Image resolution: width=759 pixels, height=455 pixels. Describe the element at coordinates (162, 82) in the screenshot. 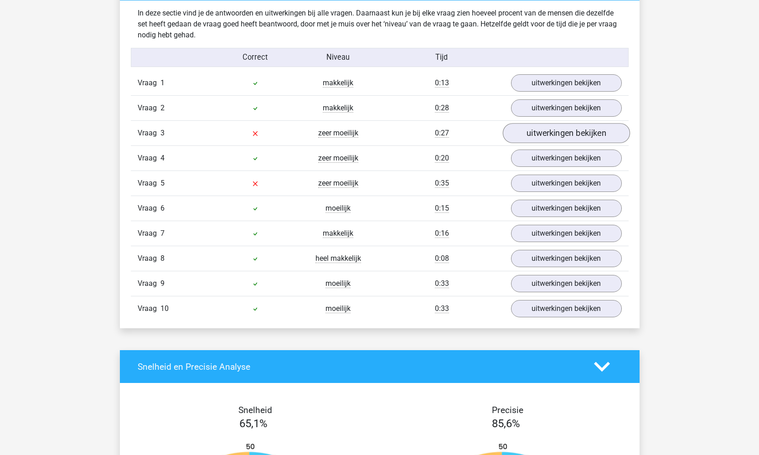

I see `span: 1` at that location.